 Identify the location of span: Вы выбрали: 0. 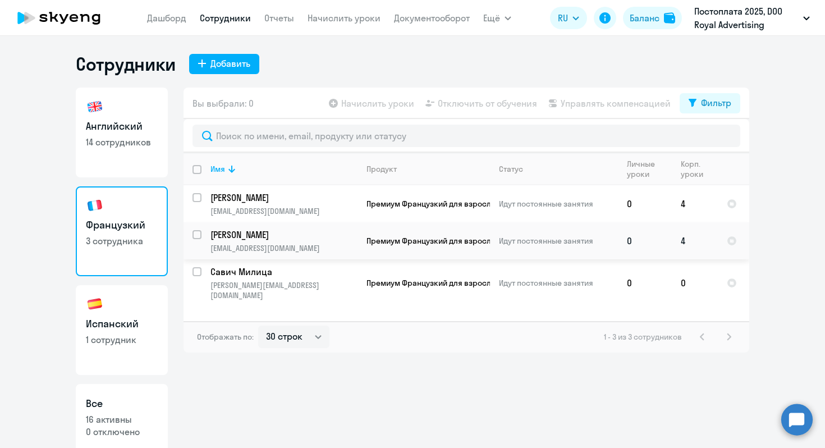
(223, 103).